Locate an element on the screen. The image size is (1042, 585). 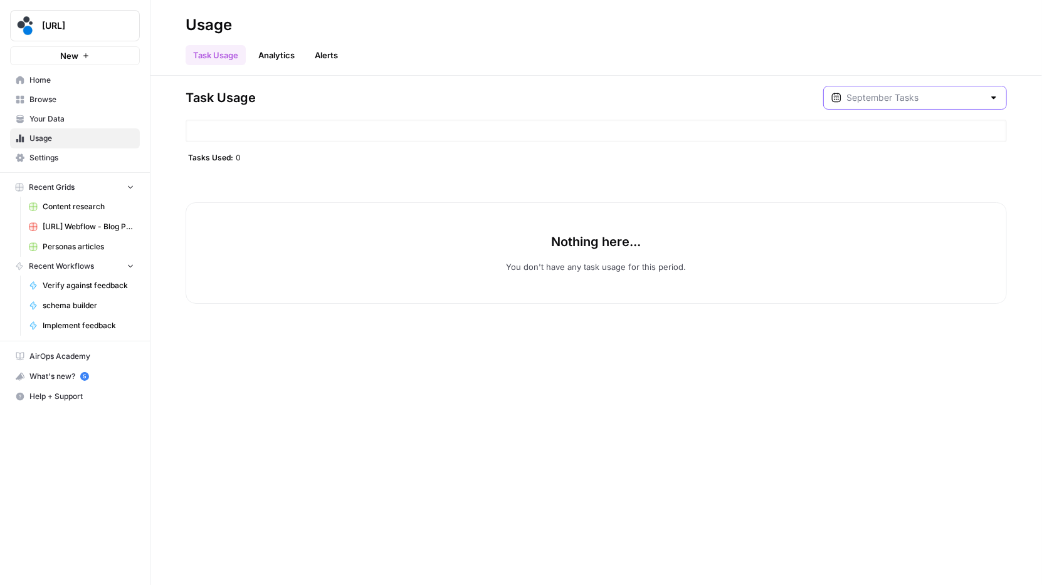
span: Content research is located at coordinates (88, 207).